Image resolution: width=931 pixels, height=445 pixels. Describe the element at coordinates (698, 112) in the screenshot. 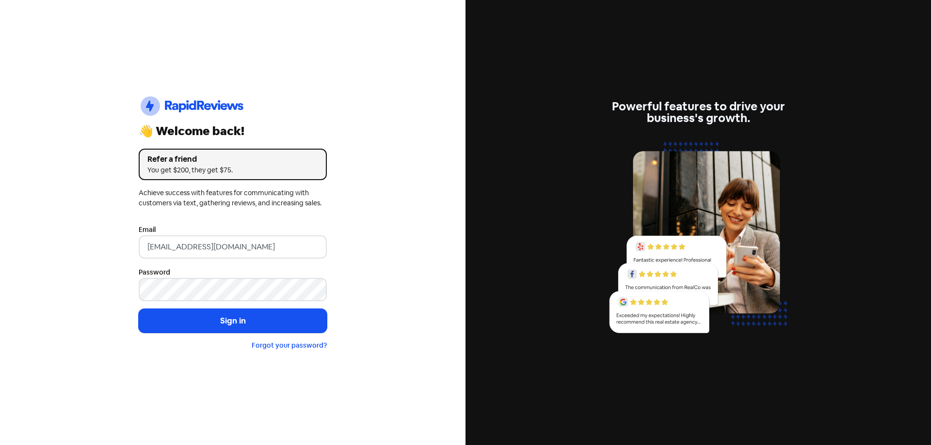

I see `div: Powerful features to drive your business's growth.` at that location.